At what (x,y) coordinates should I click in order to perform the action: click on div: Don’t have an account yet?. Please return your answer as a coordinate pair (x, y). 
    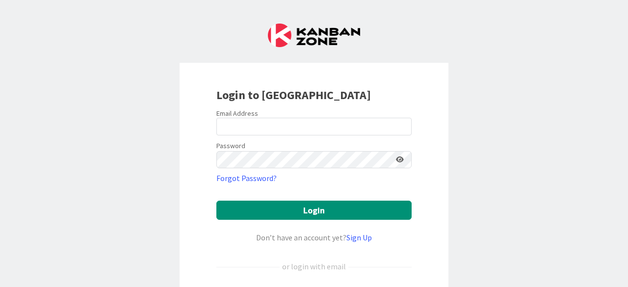
    Looking at the image, I should click on (314, 238).